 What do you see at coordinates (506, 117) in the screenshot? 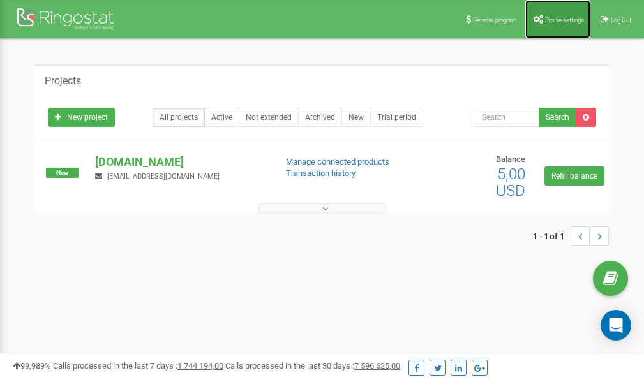
I see `input: Search` at bounding box center [506, 117].